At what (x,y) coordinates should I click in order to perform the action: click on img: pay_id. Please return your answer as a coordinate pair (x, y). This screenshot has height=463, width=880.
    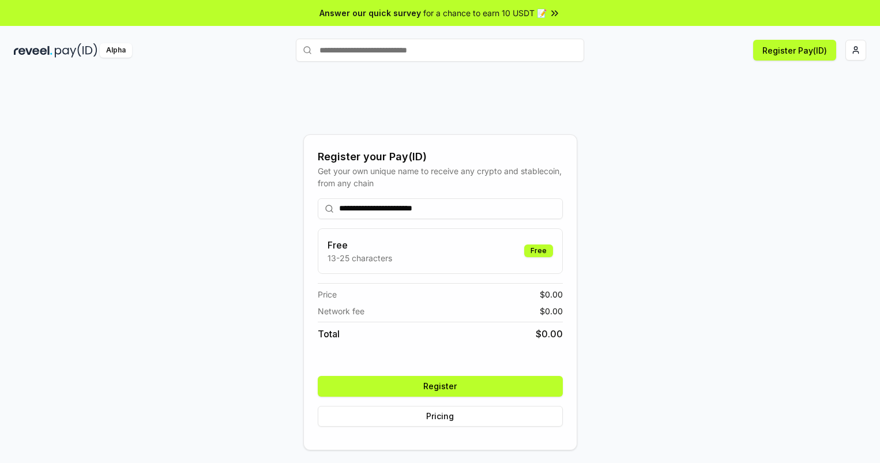
    Looking at the image, I should click on (76, 50).